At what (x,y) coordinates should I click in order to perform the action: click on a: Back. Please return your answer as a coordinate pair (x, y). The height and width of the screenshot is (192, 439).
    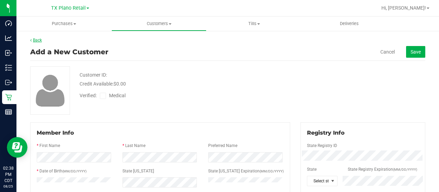
    Looking at the image, I should click on (36, 40).